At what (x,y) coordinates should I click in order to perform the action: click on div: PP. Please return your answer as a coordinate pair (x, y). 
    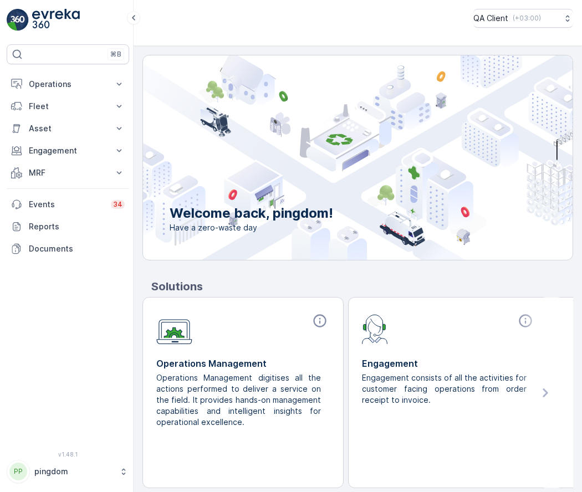
    Looking at the image, I should click on (18, 472).